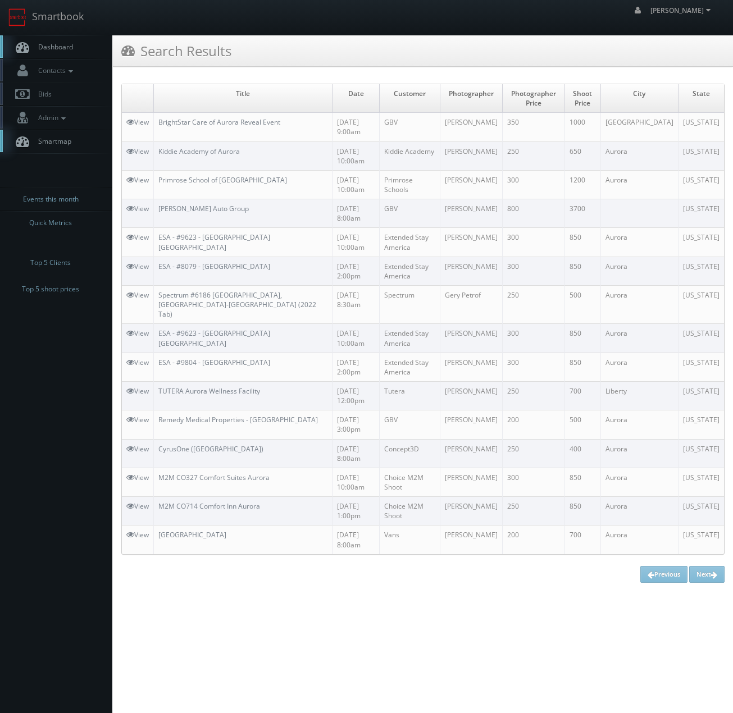 This screenshot has width=733, height=713. What do you see at coordinates (243, 98) in the screenshot?
I see `td: Title` at bounding box center [243, 98].